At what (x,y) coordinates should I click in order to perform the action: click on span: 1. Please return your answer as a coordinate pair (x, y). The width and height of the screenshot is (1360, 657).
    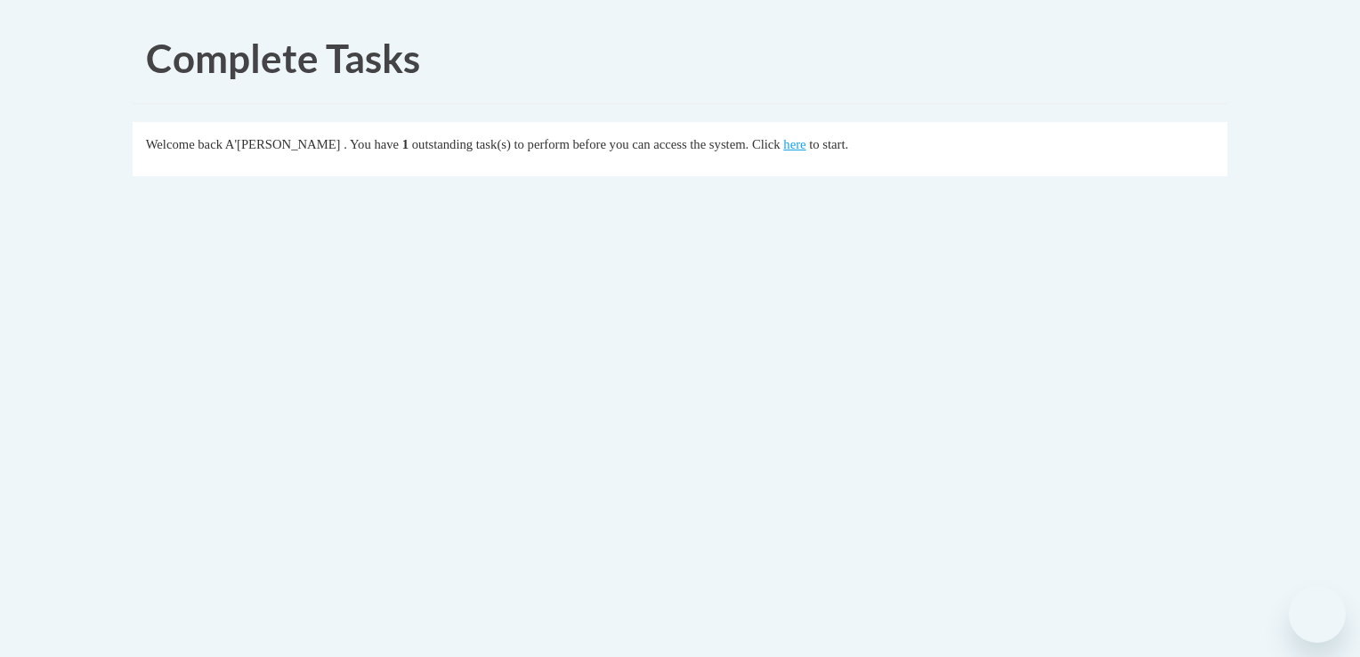
    Looking at the image, I should click on (405, 144).